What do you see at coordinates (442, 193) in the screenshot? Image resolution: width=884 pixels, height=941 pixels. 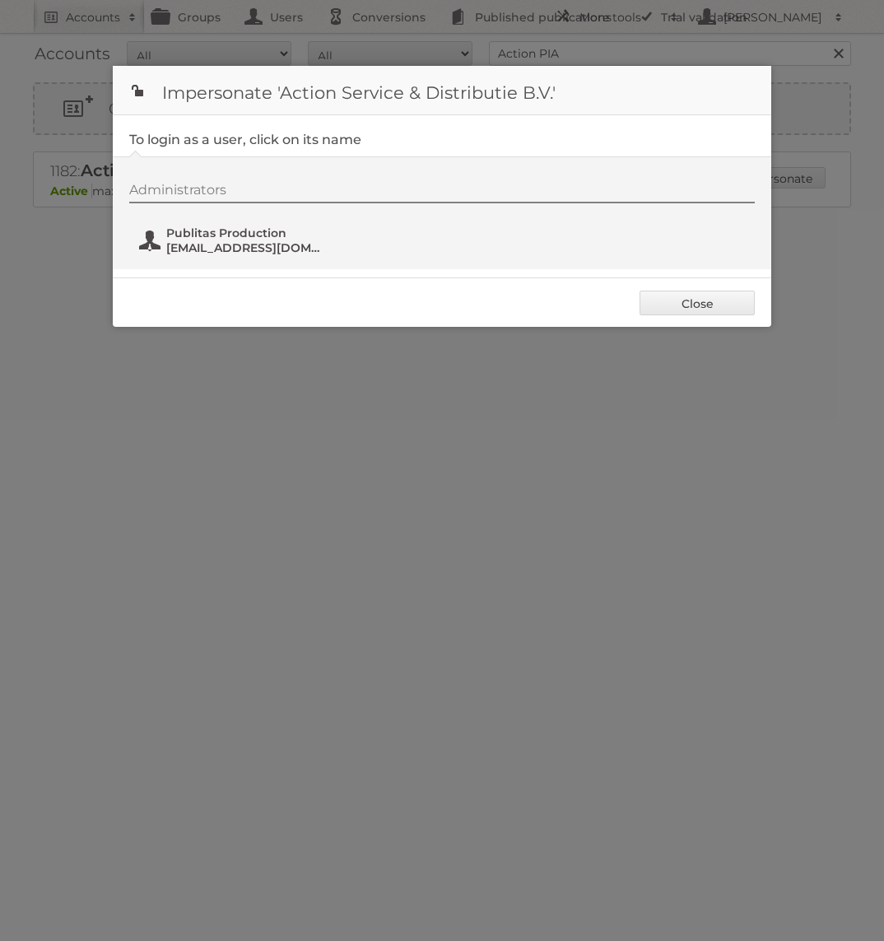 I see `div: Administrators` at bounding box center [442, 193].